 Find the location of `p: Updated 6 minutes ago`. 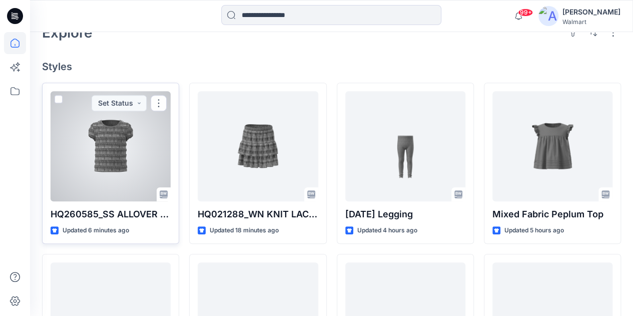

p: Updated 6 minutes ago is located at coordinates (96, 230).